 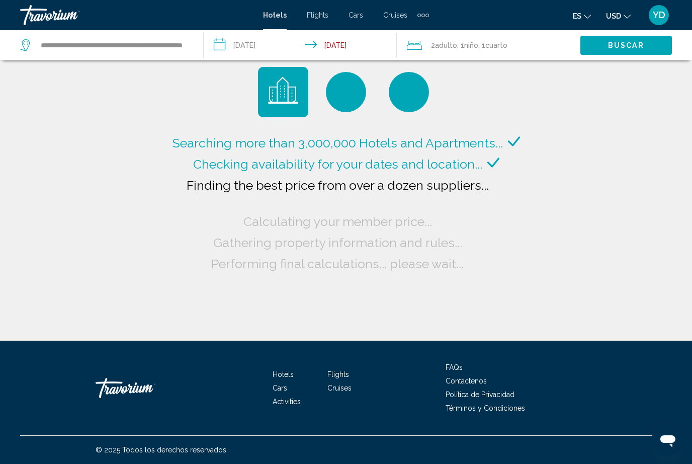 What do you see at coordinates (659, 15) in the screenshot?
I see `button: User Menu` at bounding box center [659, 15].